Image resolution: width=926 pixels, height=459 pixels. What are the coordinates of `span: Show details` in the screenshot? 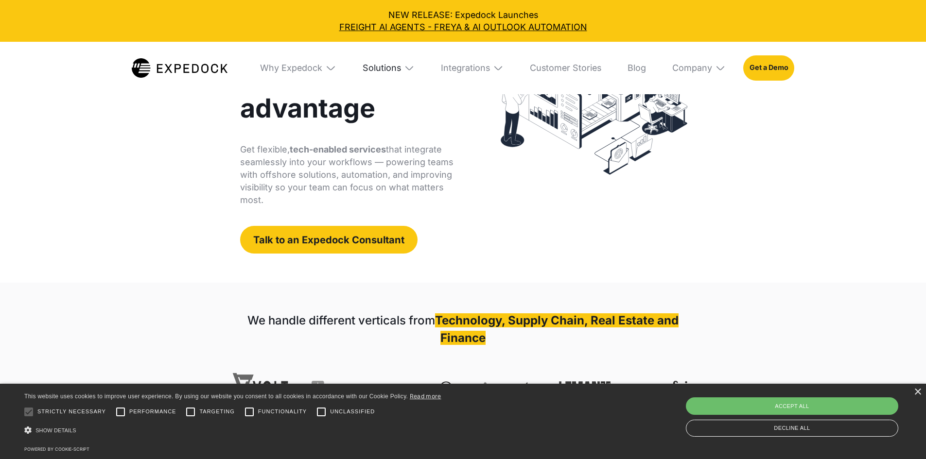 It's located at (56, 431).